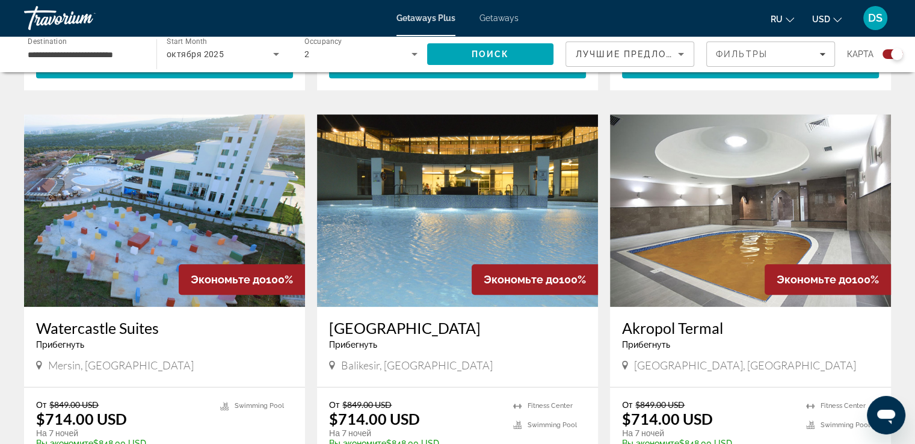 The height and width of the screenshot is (444, 915). Describe the element at coordinates (821, 19) in the screenshot. I see `span: USD` at that location.